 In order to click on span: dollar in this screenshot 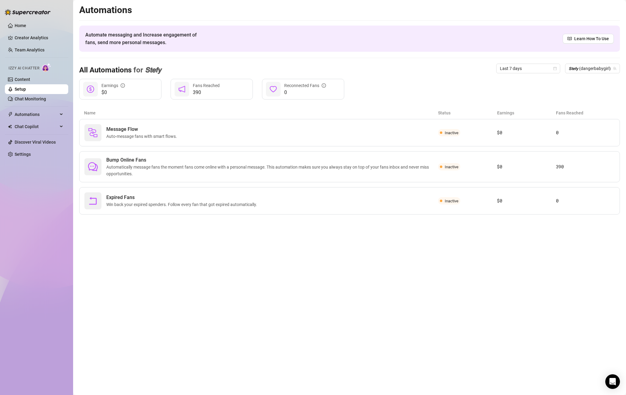, I will do `click(90, 89)`.